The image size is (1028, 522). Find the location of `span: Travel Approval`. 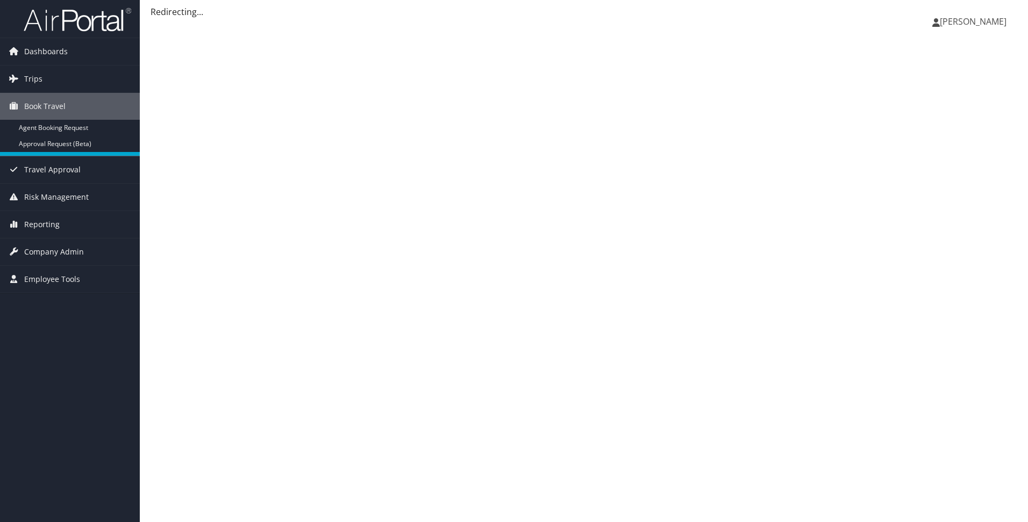

span: Travel Approval is located at coordinates (52, 170).